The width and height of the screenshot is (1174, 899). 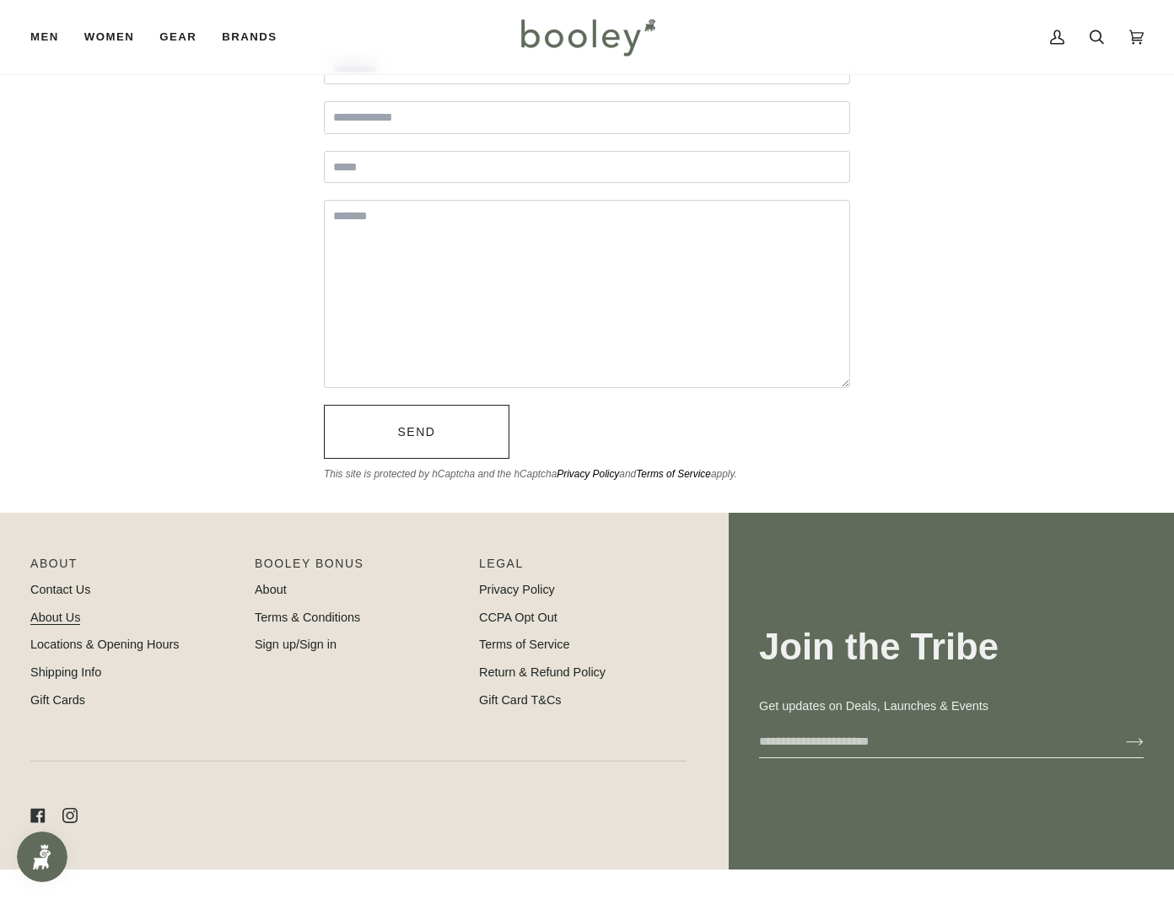 I want to click on p: Booley Bonus, so click(x=358, y=568).